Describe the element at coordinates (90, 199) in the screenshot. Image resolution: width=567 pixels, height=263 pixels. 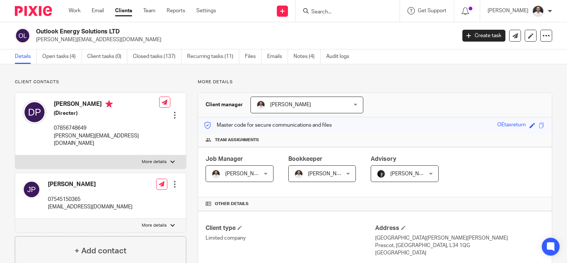
I see `p: 07545150365` at that location.